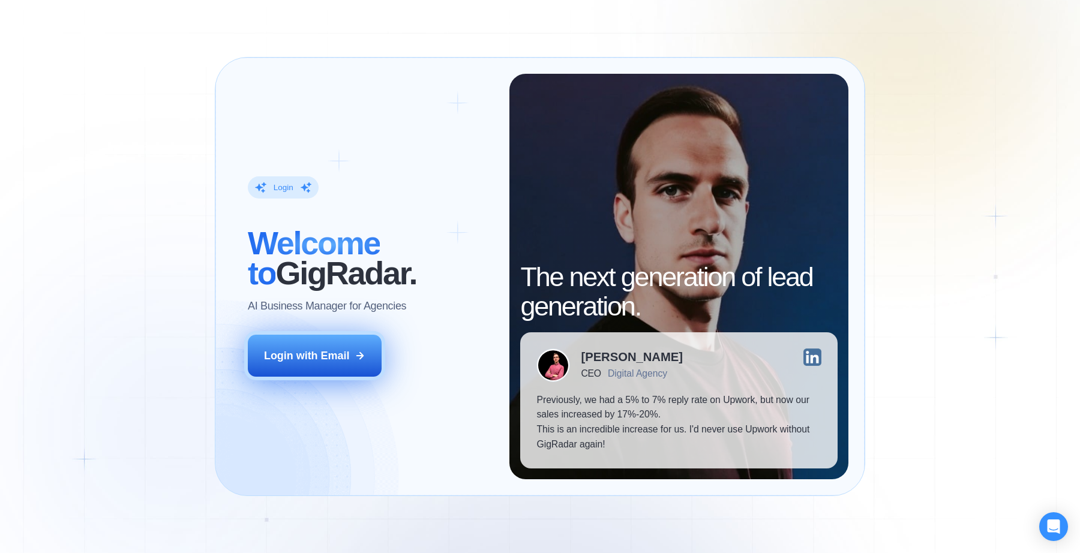 The height and width of the screenshot is (553, 1080). What do you see at coordinates (679, 292) in the screenshot?
I see `h2: The next generation of lead generation.` at bounding box center [679, 292].